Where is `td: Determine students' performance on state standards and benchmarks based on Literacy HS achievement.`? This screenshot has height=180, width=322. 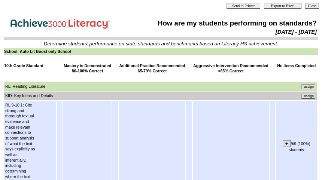
td: Determine students' performance on state standards and benchmarks based on Literacy HS achievement. is located at coordinates (161, 43).